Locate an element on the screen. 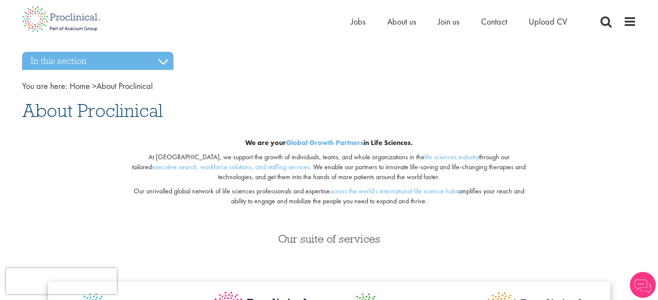  a: Global Growth Partners is located at coordinates (324, 143).